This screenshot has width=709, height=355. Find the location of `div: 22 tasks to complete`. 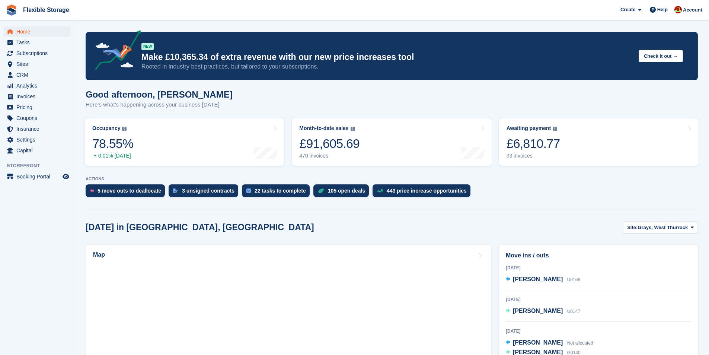

div: 22 tasks to complete is located at coordinates (280, 191).